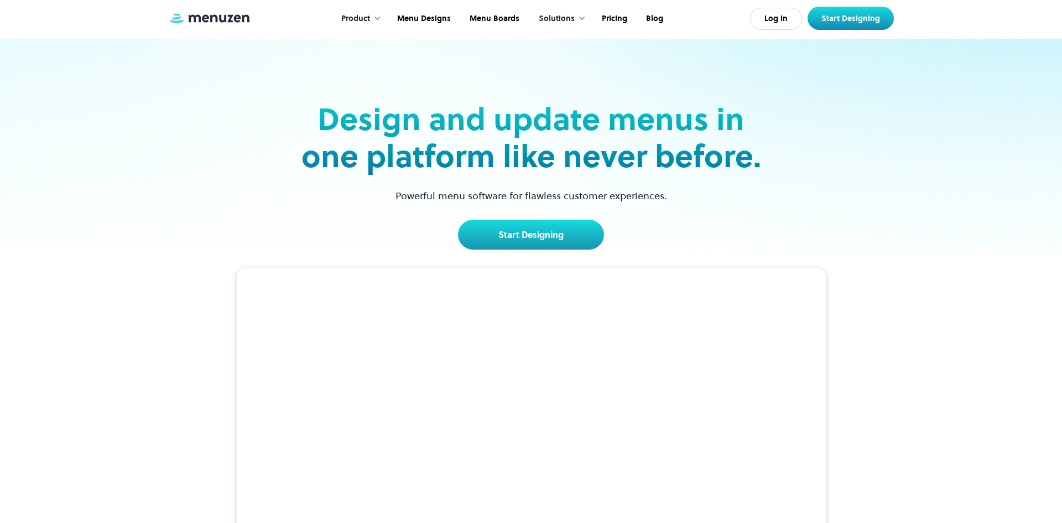  Describe the element at coordinates (613, 19) in the screenshot. I see `a: Pricing` at that location.